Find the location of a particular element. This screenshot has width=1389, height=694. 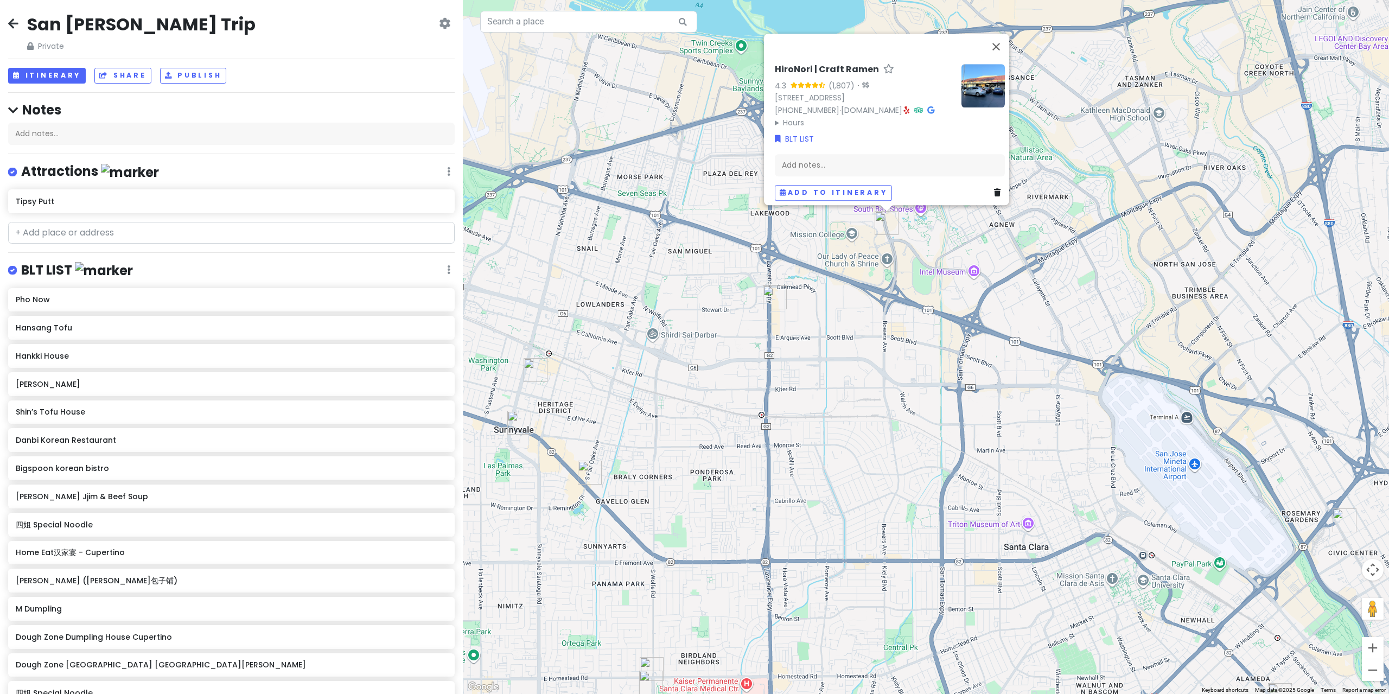

h6: HiroNori | Craft Ramen is located at coordinates (827, 69).